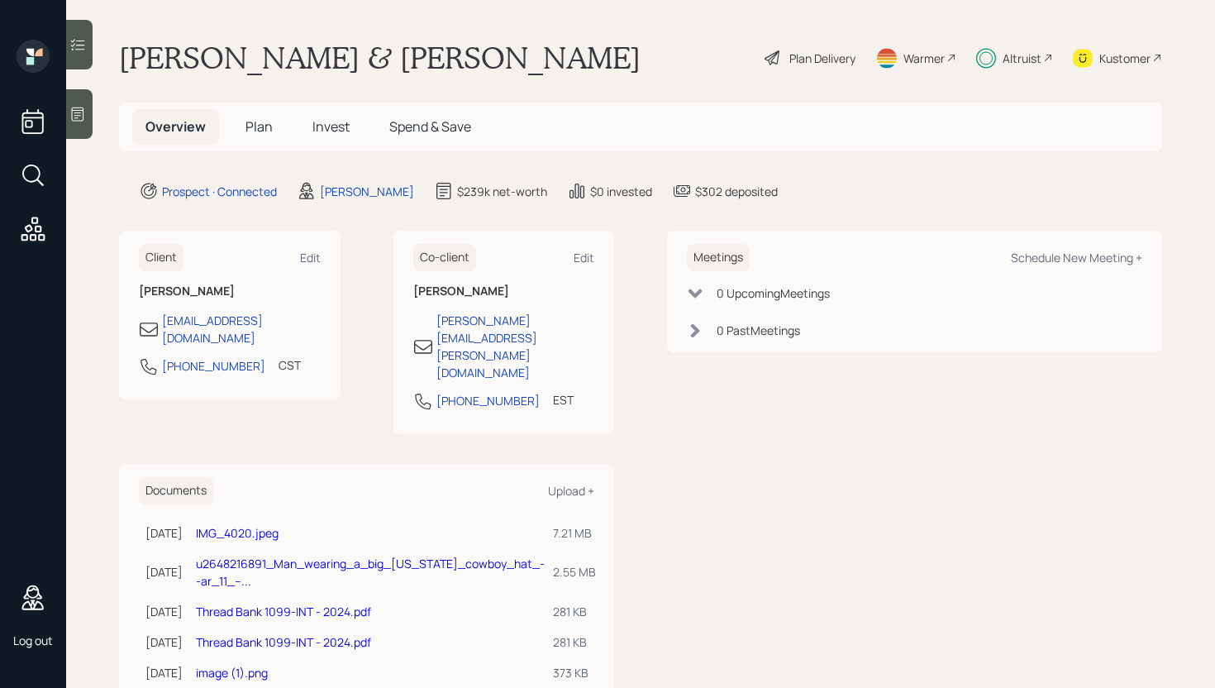 The height and width of the screenshot is (688, 1215). I want to click on h6: Co-client, so click(445, 257).